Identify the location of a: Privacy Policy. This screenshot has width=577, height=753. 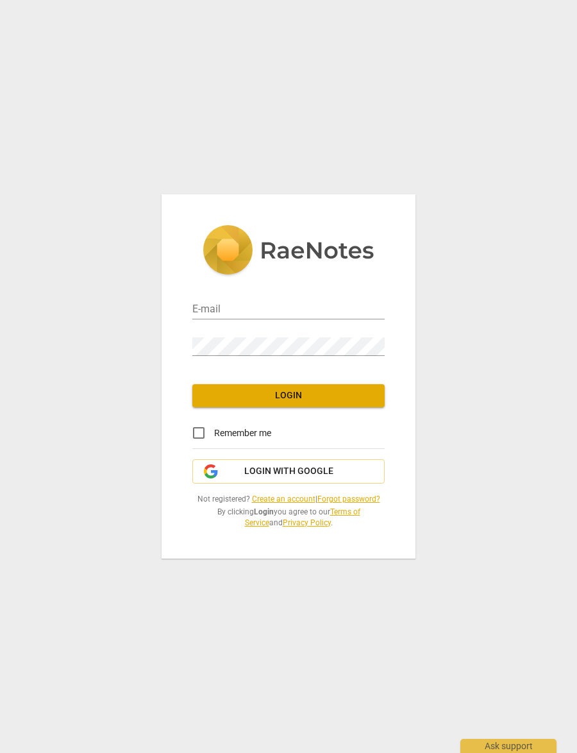
(307, 523).